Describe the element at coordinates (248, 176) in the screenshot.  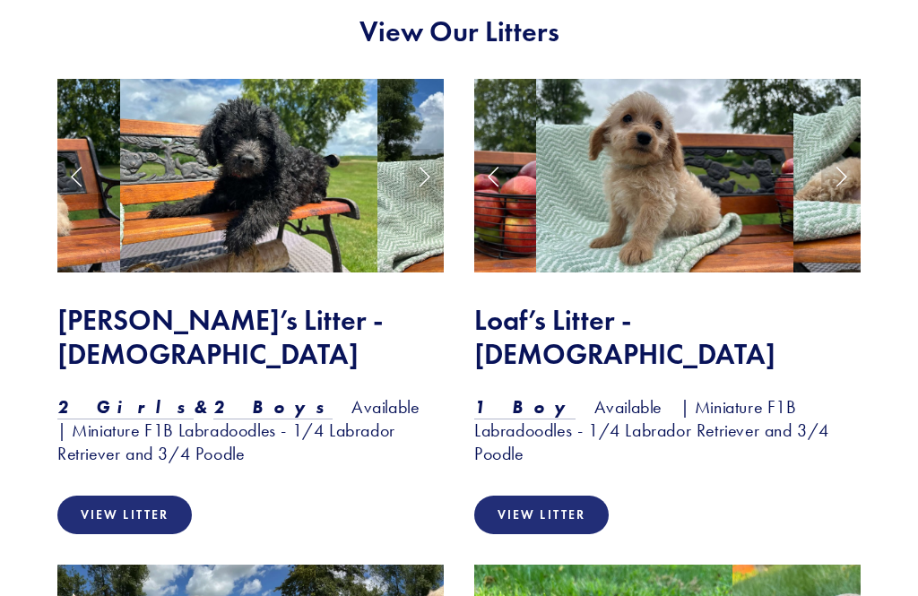
I see `img: Ahsoka 8.jpg` at that location.